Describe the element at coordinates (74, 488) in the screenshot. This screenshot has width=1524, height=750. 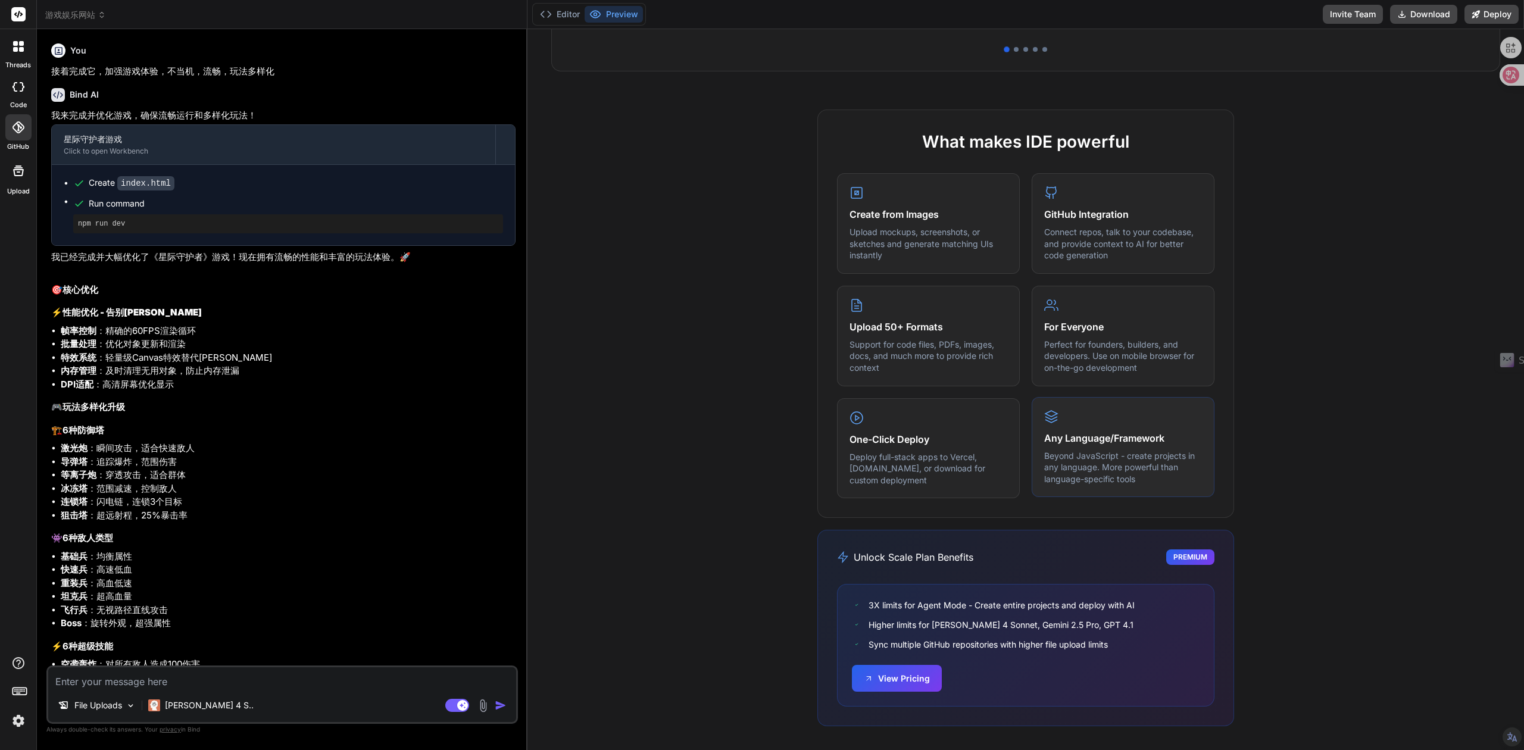
I see `strong: 冰冻塔` at that location.